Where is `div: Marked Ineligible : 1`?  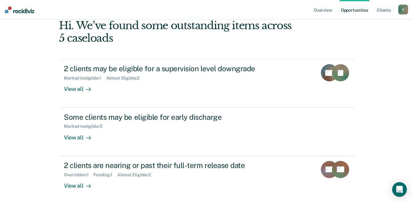 div: Marked Ineligible : 1 is located at coordinates (85, 78).